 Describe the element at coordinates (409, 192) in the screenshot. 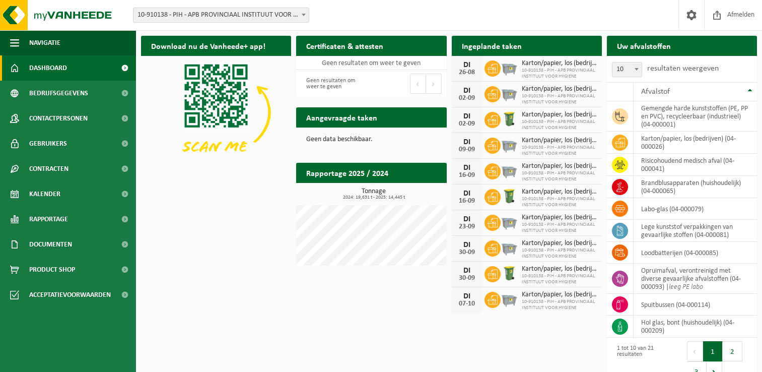

I see `a: Bekijk rapportage` at that location.